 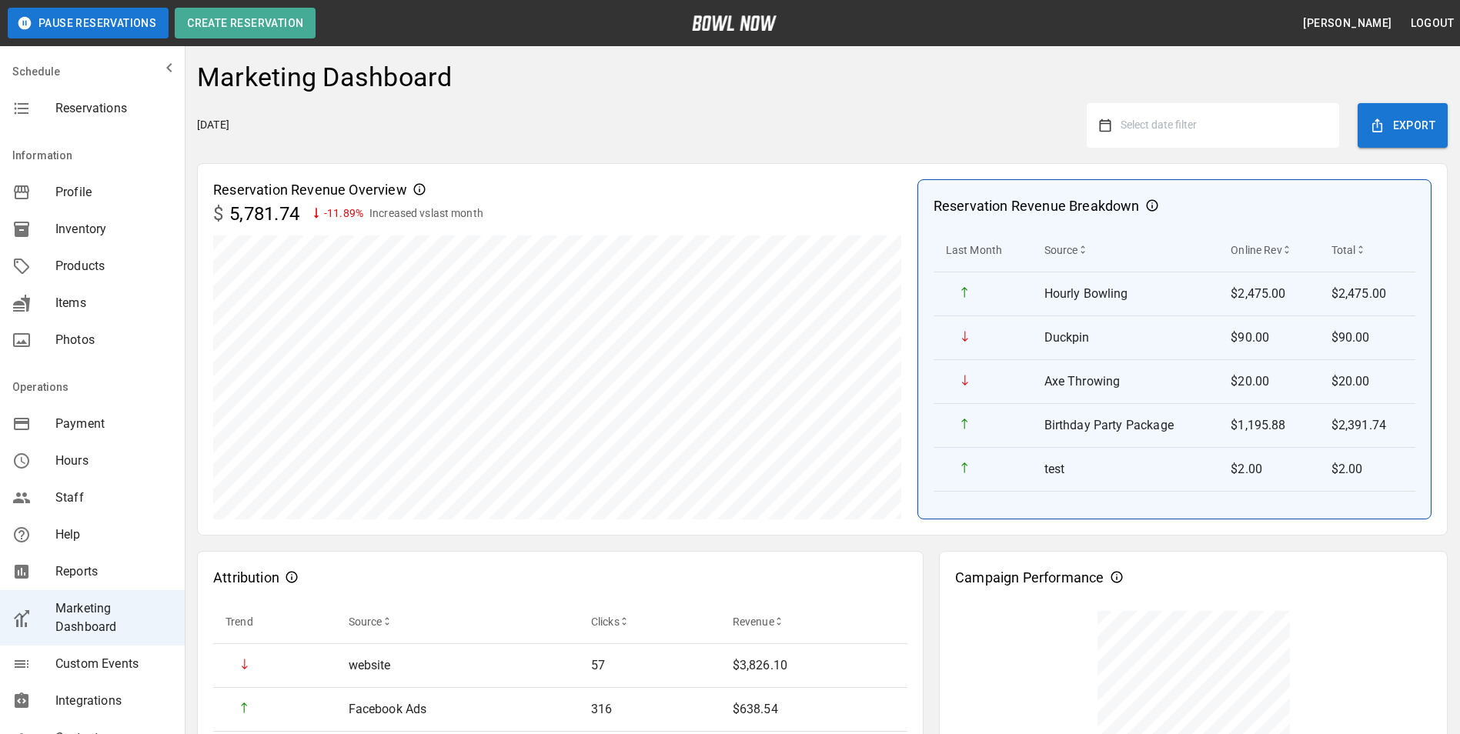 What do you see at coordinates (1037, 206) in the screenshot?
I see `p: Reservation Revenue Breakdown` at bounding box center [1037, 206].